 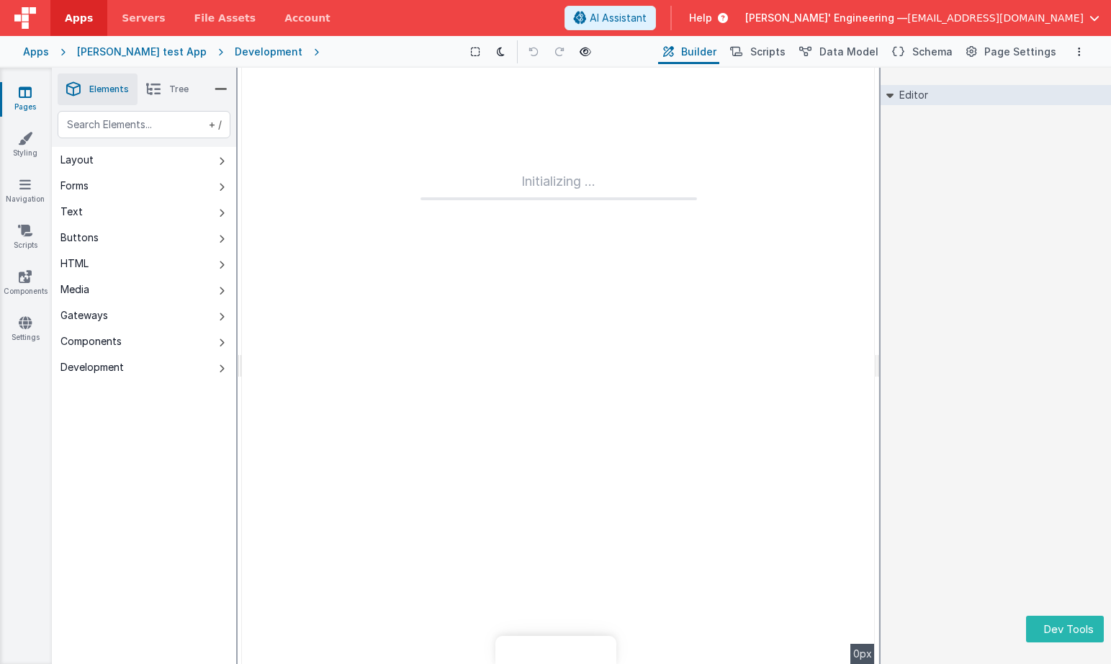 I want to click on span: Help, so click(x=701, y=18).